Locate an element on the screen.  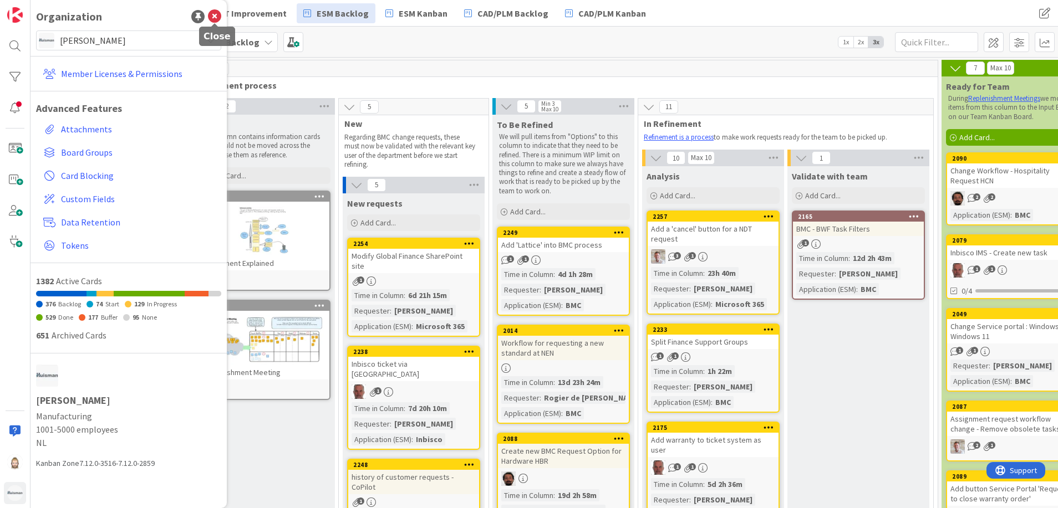
div: Add 'Lattice' into BMC process is located at coordinates (563, 245).